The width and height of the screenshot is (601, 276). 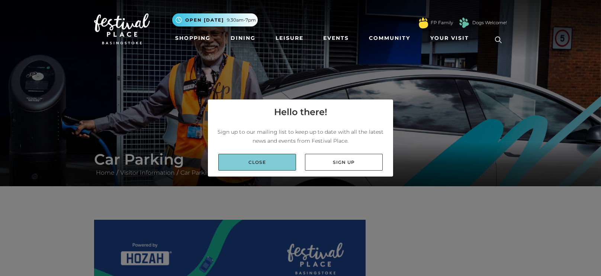 I want to click on a: Sign up, so click(x=344, y=162).